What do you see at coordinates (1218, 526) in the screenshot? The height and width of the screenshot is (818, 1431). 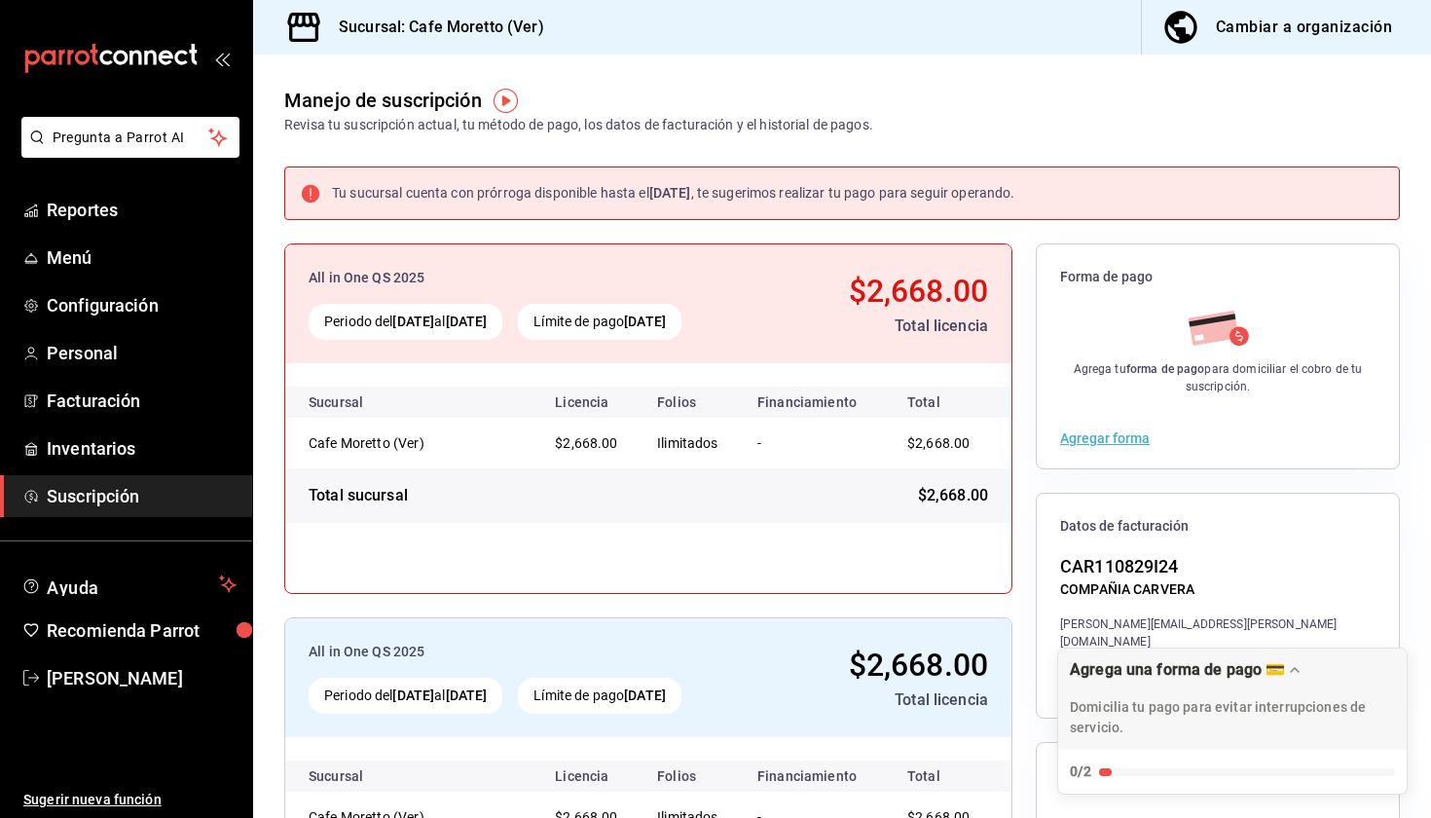 I see `span: Datos de facturación` at bounding box center [1218, 526].